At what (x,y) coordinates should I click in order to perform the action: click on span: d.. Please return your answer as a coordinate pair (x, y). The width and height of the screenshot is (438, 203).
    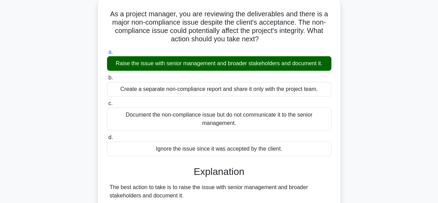
    Looking at the image, I should click on (110, 137).